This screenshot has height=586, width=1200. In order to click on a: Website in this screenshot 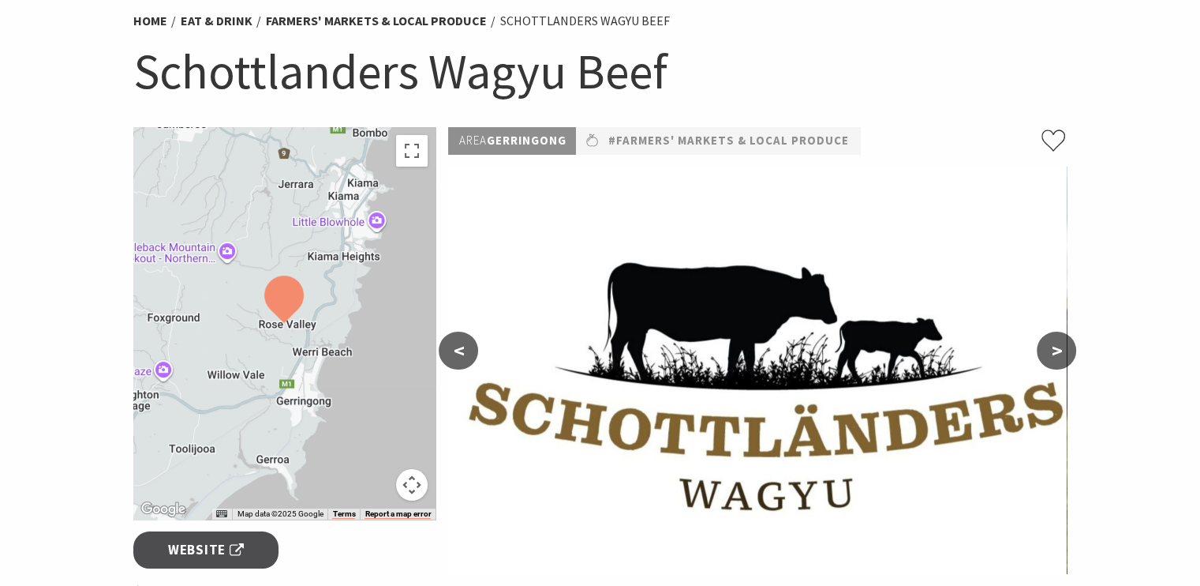, I will do `click(206, 549)`.